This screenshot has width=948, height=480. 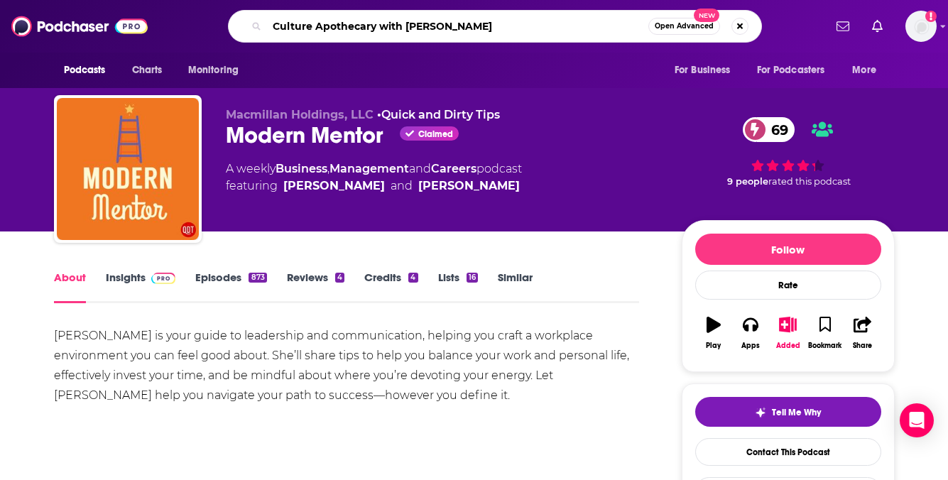 What do you see at coordinates (163, 278) in the screenshot?
I see `img: Podchaser Pro` at bounding box center [163, 278].